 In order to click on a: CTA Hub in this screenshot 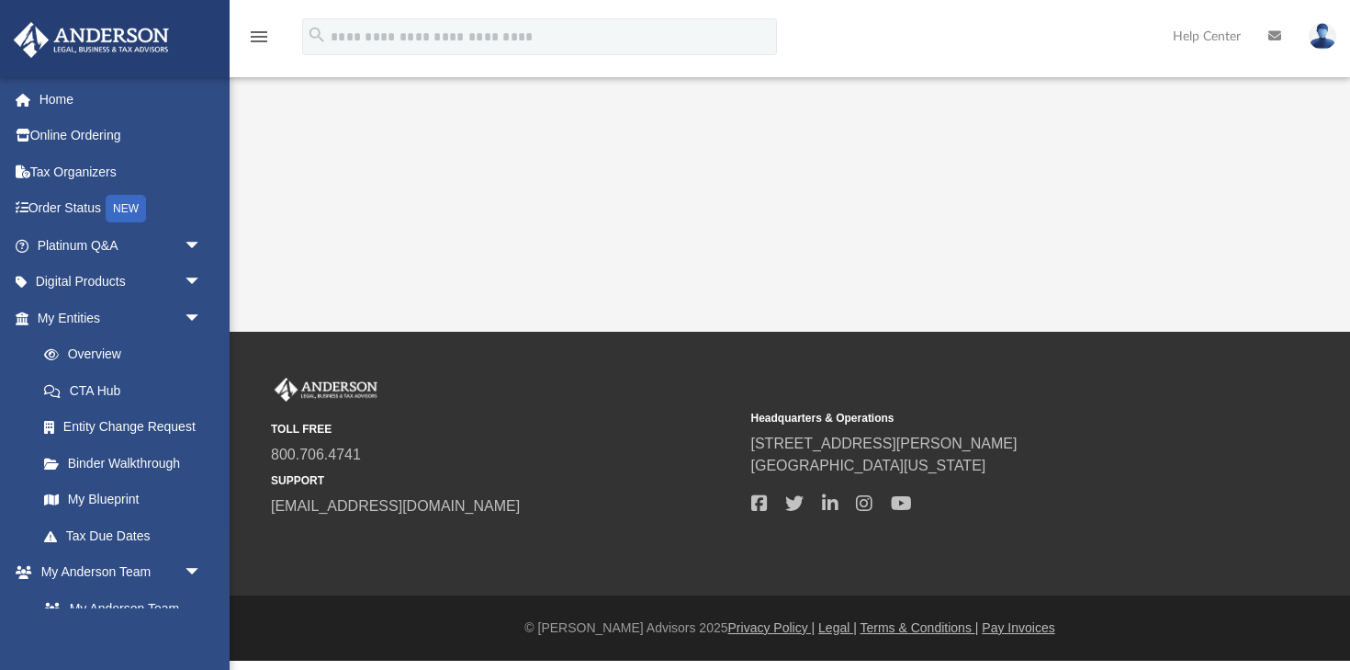, I will do `click(128, 390)`.